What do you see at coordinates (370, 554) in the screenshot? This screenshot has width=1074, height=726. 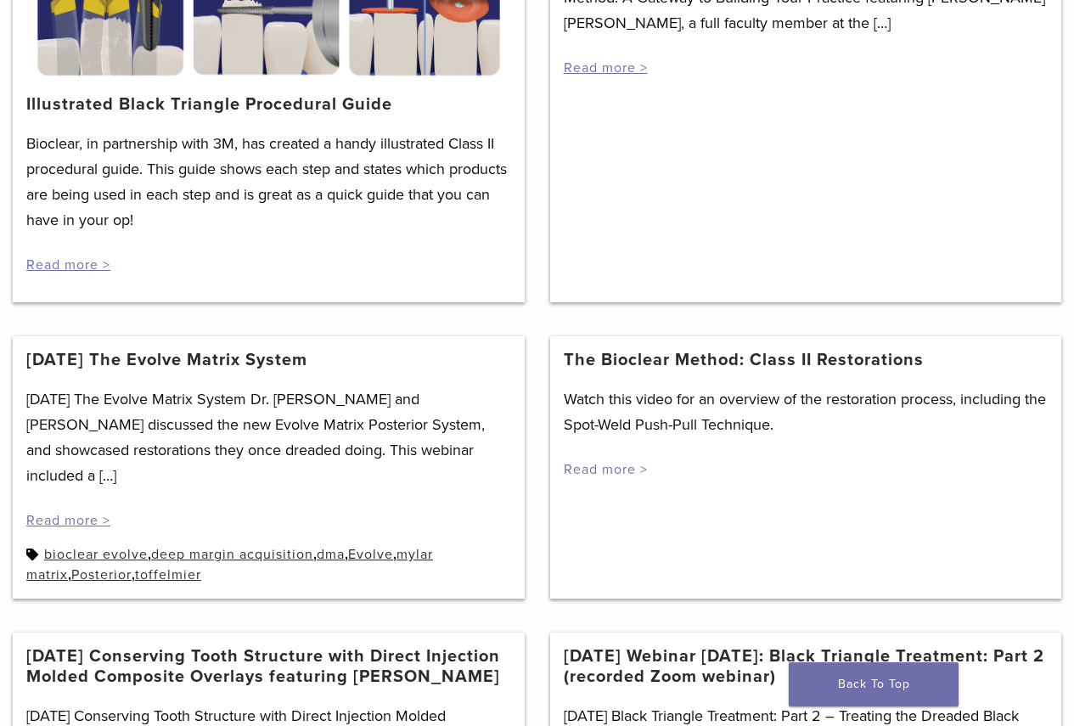 I see `a: Evolve` at bounding box center [370, 554].